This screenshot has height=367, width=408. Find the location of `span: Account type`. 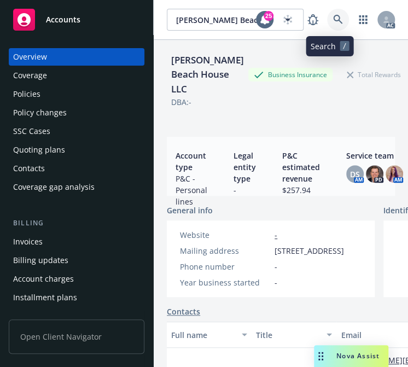

span: Account type is located at coordinates (191, 161).